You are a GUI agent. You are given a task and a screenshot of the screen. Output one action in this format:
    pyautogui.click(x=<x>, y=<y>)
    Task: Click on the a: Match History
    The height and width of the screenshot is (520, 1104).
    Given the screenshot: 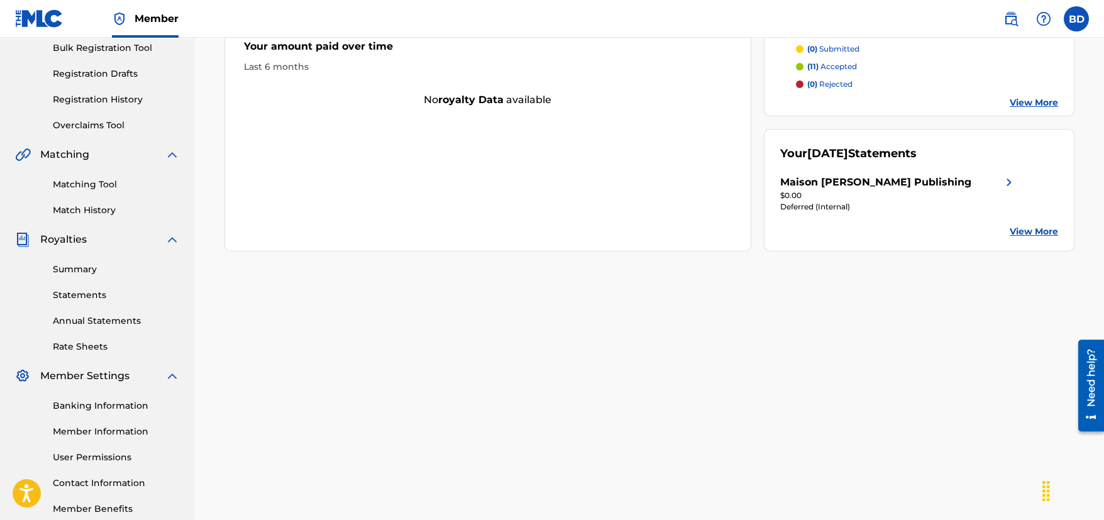 What is the action you would take?
    pyautogui.click(x=116, y=210)
    